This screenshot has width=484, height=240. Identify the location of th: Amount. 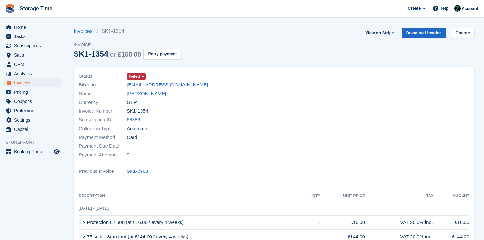
(451, 196).